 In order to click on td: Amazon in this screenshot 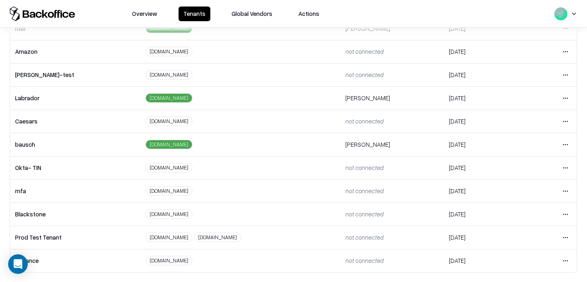, I will do `click(75, 51)`.